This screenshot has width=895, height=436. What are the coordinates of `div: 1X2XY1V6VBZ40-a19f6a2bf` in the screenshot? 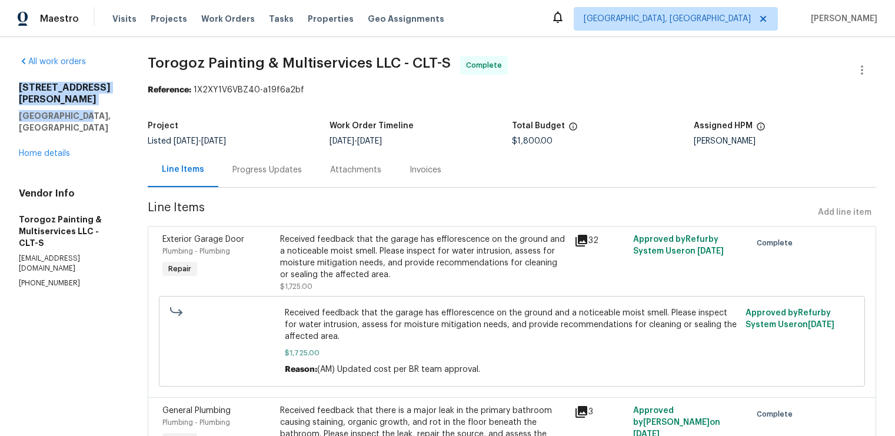 It's located at (512, 90).